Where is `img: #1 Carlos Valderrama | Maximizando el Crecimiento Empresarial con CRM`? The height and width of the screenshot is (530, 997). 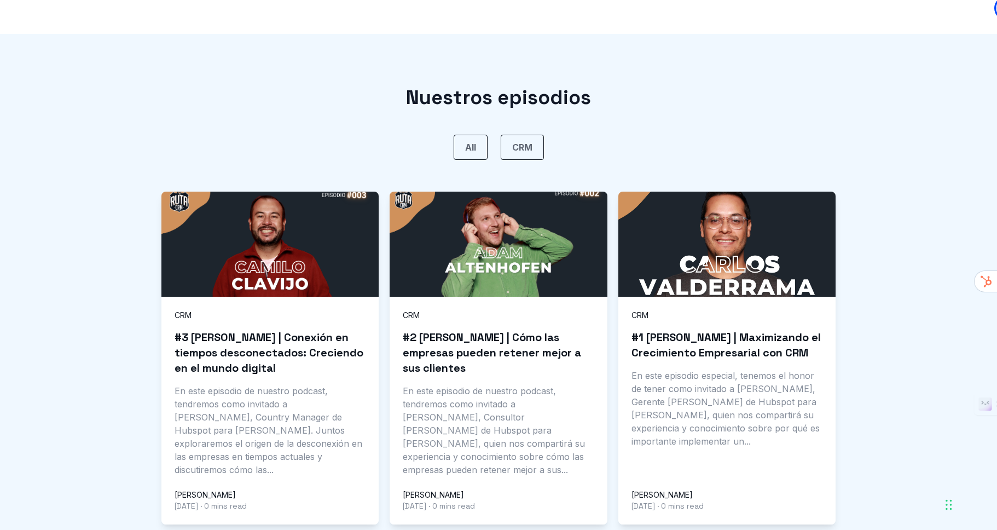 img: #1 Carlos Valderrama | Maximizando el Crecimiento Empresarial con CRM is located at coordinates (727, 244).